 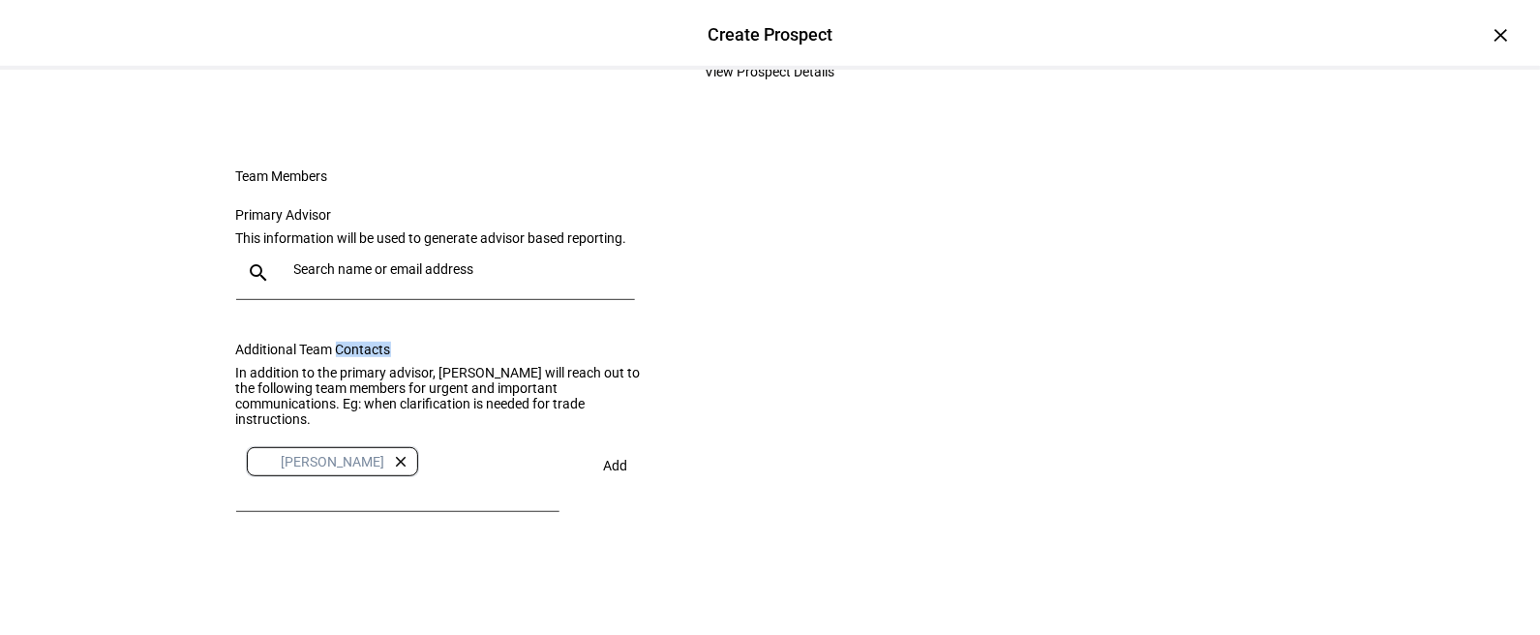 I want to click on button: View Prospect Details, so click(x=771, y=72).